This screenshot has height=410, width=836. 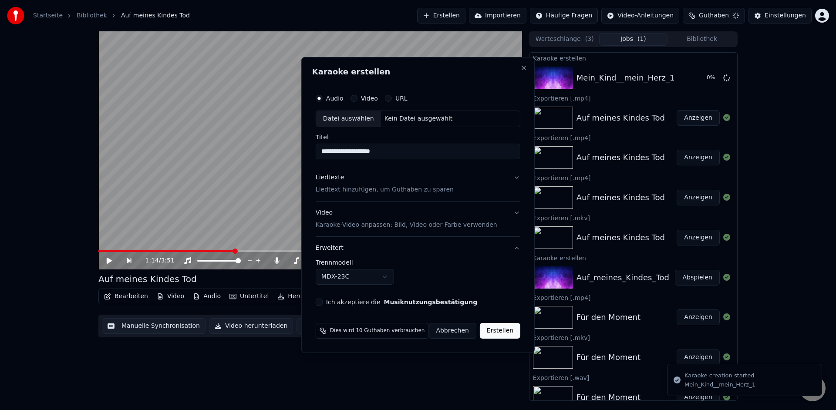 I want to click on label: Trennmodell, so click(x=418, y=262).